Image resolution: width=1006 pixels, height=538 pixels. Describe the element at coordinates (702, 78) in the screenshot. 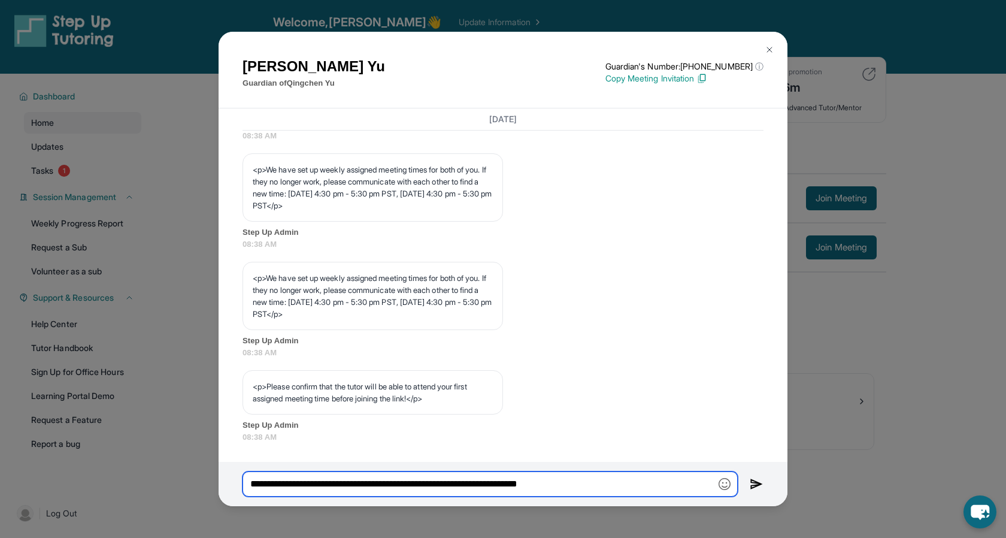

I see `img: Copy Icon` at that location.